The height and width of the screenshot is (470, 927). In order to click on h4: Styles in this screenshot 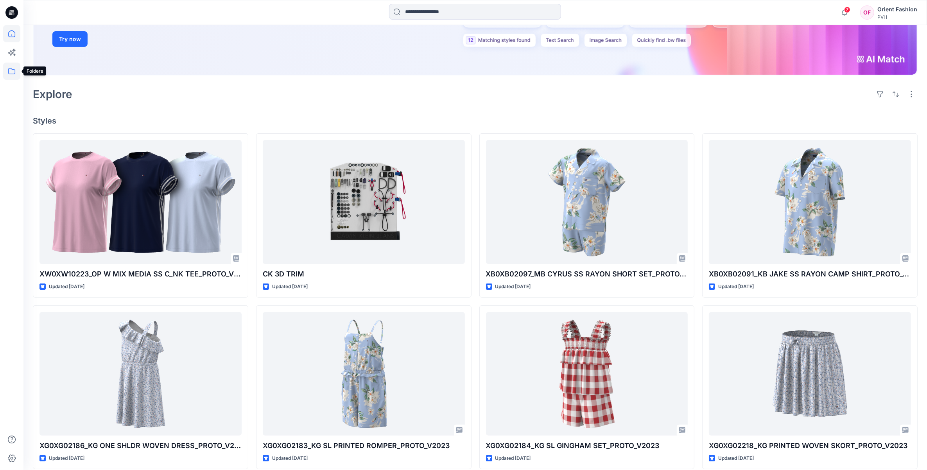, I will do `click(475, 121)`.